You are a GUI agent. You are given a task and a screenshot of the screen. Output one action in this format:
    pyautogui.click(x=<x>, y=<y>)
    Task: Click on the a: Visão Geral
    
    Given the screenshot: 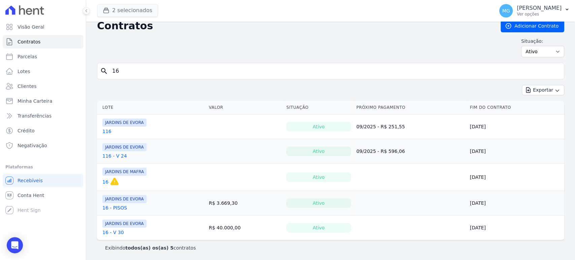 What is the action you would take?
    pyautogui.click(x=43, y=27)
    